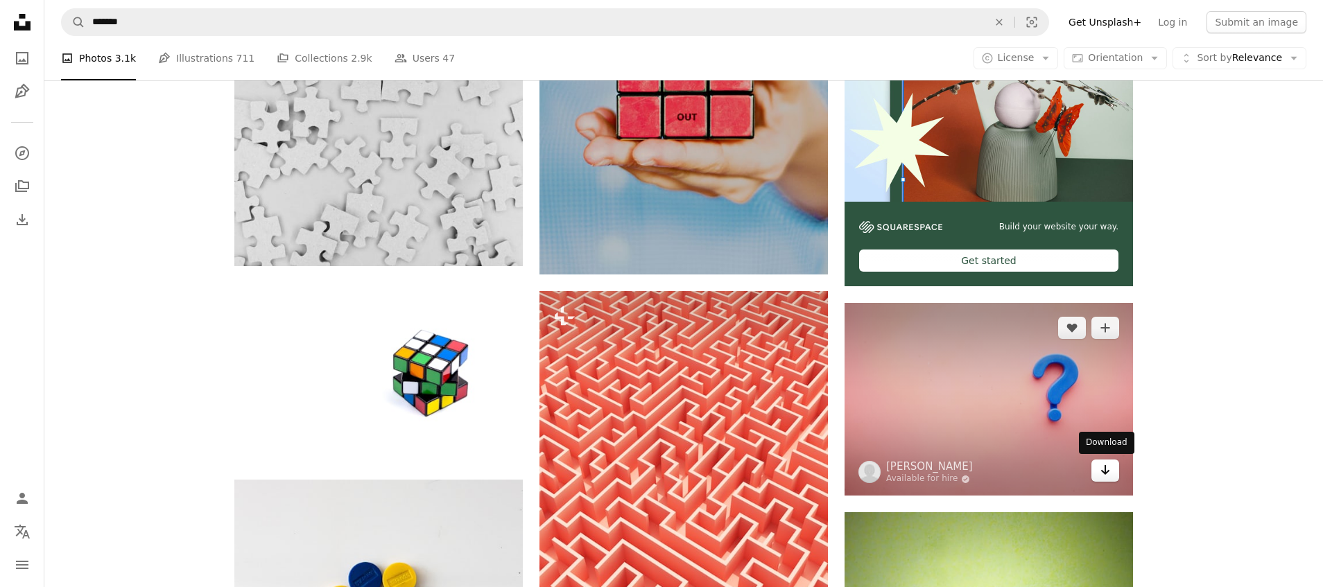 This screenshot has height=587, width=1323. I want to click on img: a blue question mark on a pink background, so click(989, 400).